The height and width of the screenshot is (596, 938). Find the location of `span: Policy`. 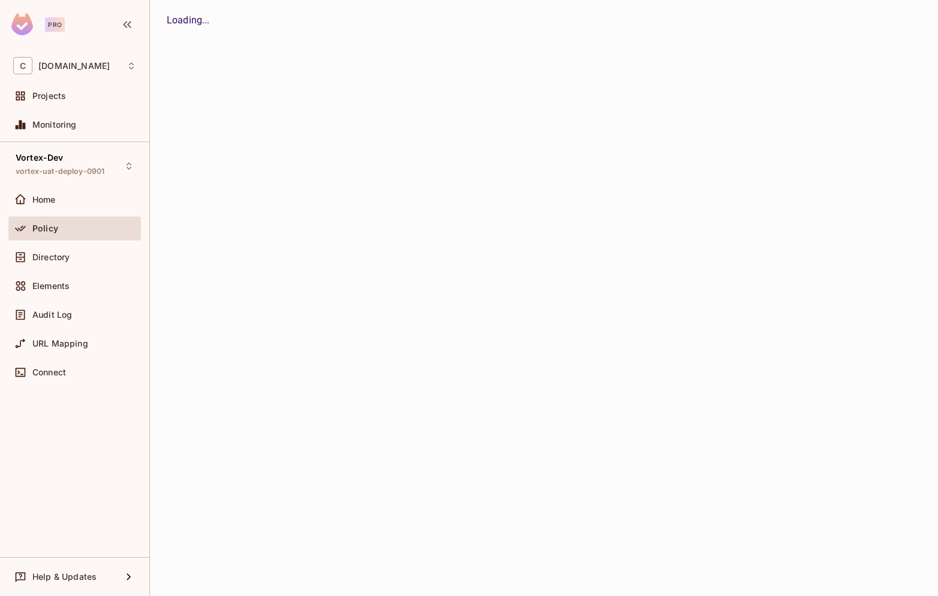

span: Policy is located at coordinates (45, 228).